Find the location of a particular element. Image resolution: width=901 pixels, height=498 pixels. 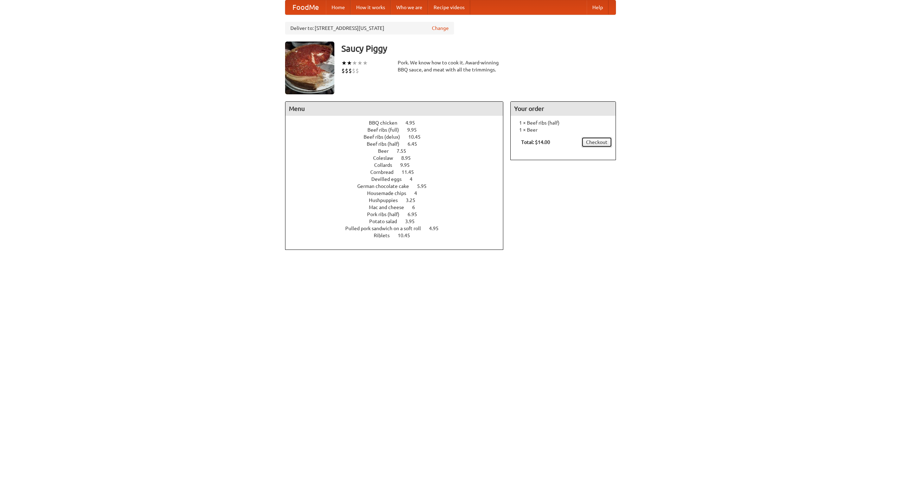

a: BBQ chicken 4.95 is located at coordinates (398, 123).